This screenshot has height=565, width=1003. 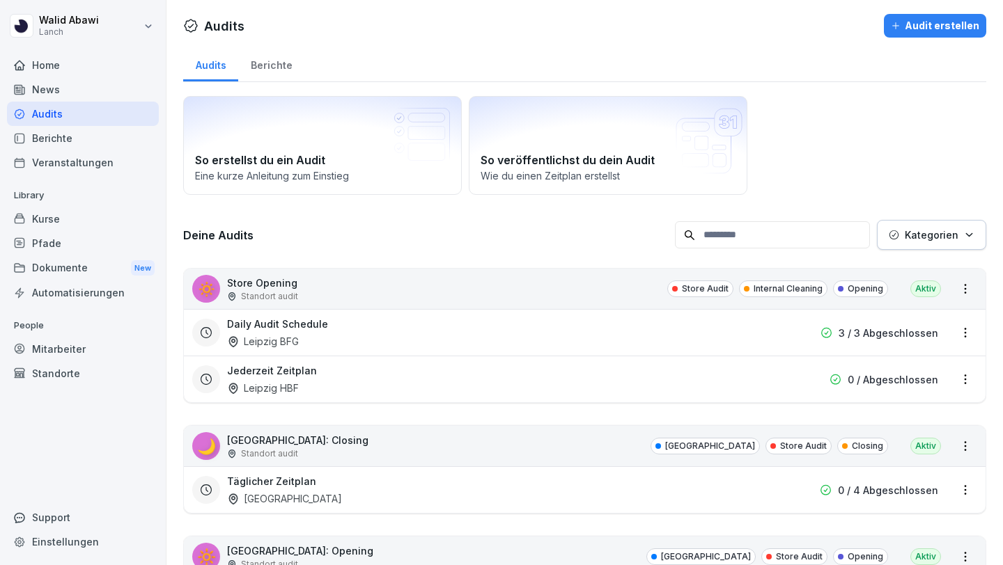 I want to click on p: Store Opening, so click(x=262, y=283).